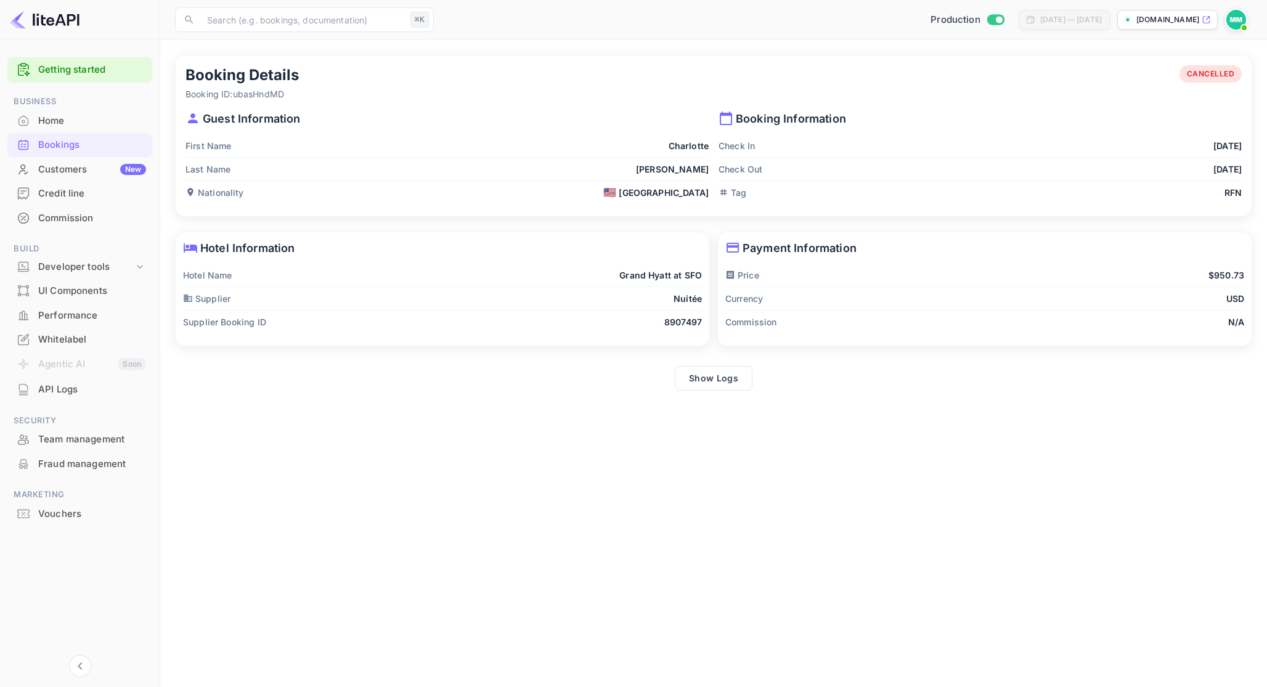  I want to click on p: Check In, so click(736, 145).